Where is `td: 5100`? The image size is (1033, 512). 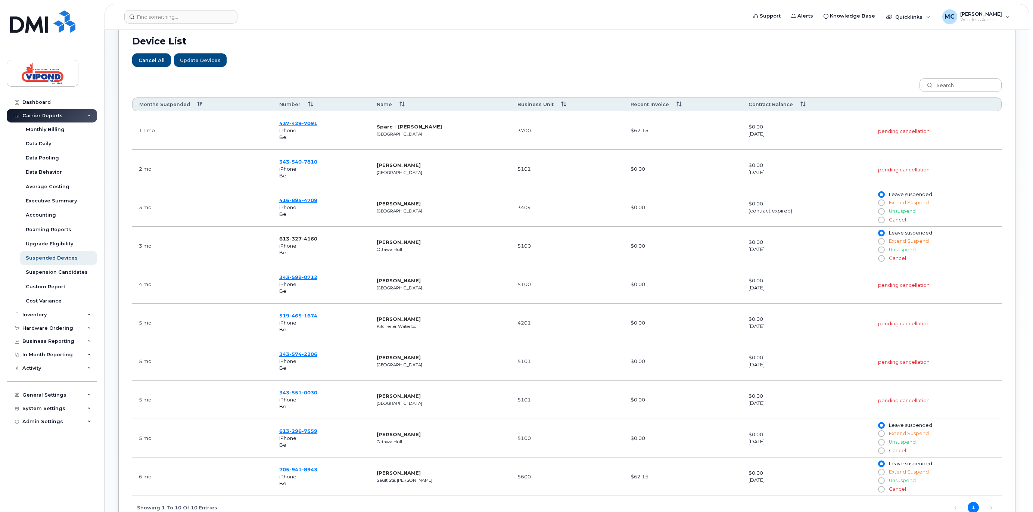
td: 5100 is located at coordinates (567, 246).